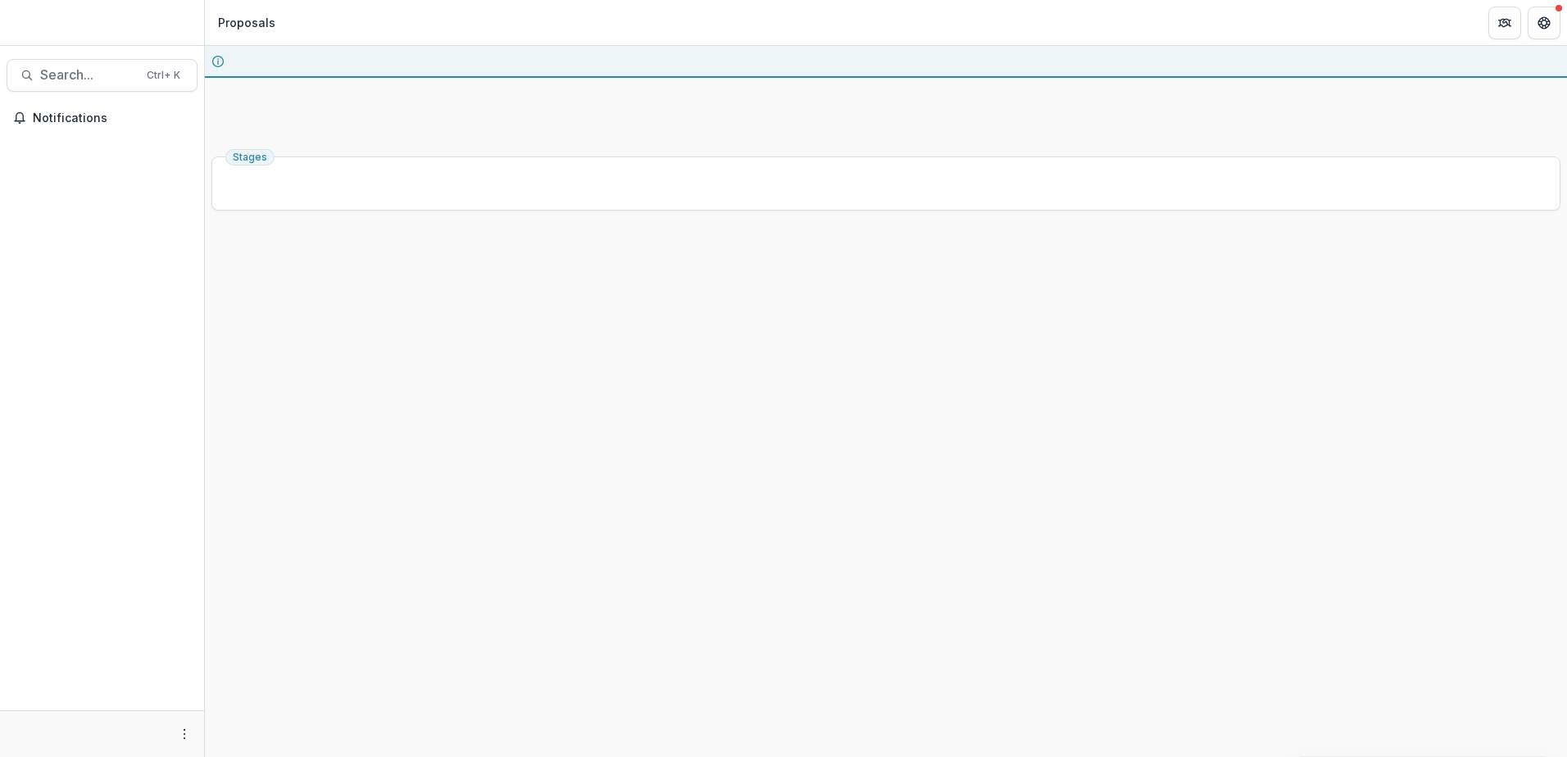 The image size is (1567, 757). Describe the element at coordinates (1505, 23) in the screenshot. I see `button: Partners` at that location.